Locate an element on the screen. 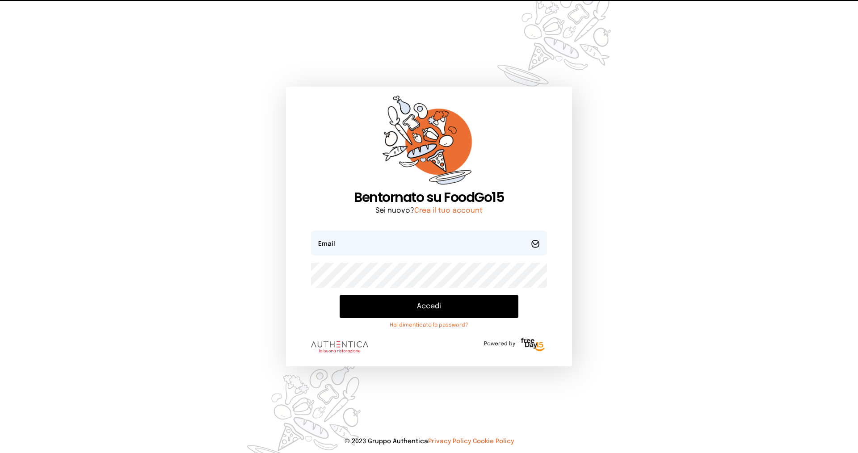 This screenshot has width=858, height=453. img: logo-freeday.3e08031.png is located at coordinates (533, 345).